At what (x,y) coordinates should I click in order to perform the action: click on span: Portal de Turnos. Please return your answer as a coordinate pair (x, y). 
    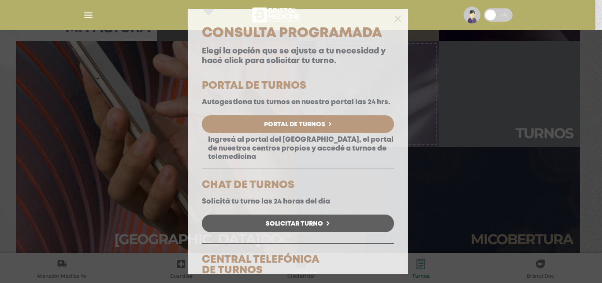
    Looking at the image, I should click on (295, 124).